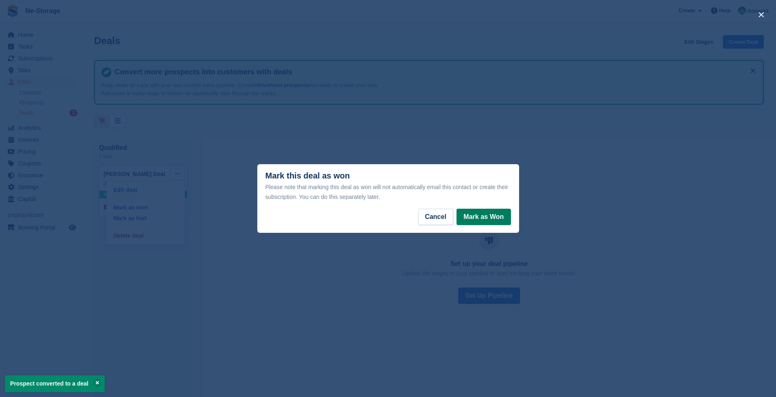 This screenshot has height=397, width=776. What do you see at coordinates (55, 384) in the screenshot?
I see `p: Prospect converted to a deal` at bounding box center [55, 384].